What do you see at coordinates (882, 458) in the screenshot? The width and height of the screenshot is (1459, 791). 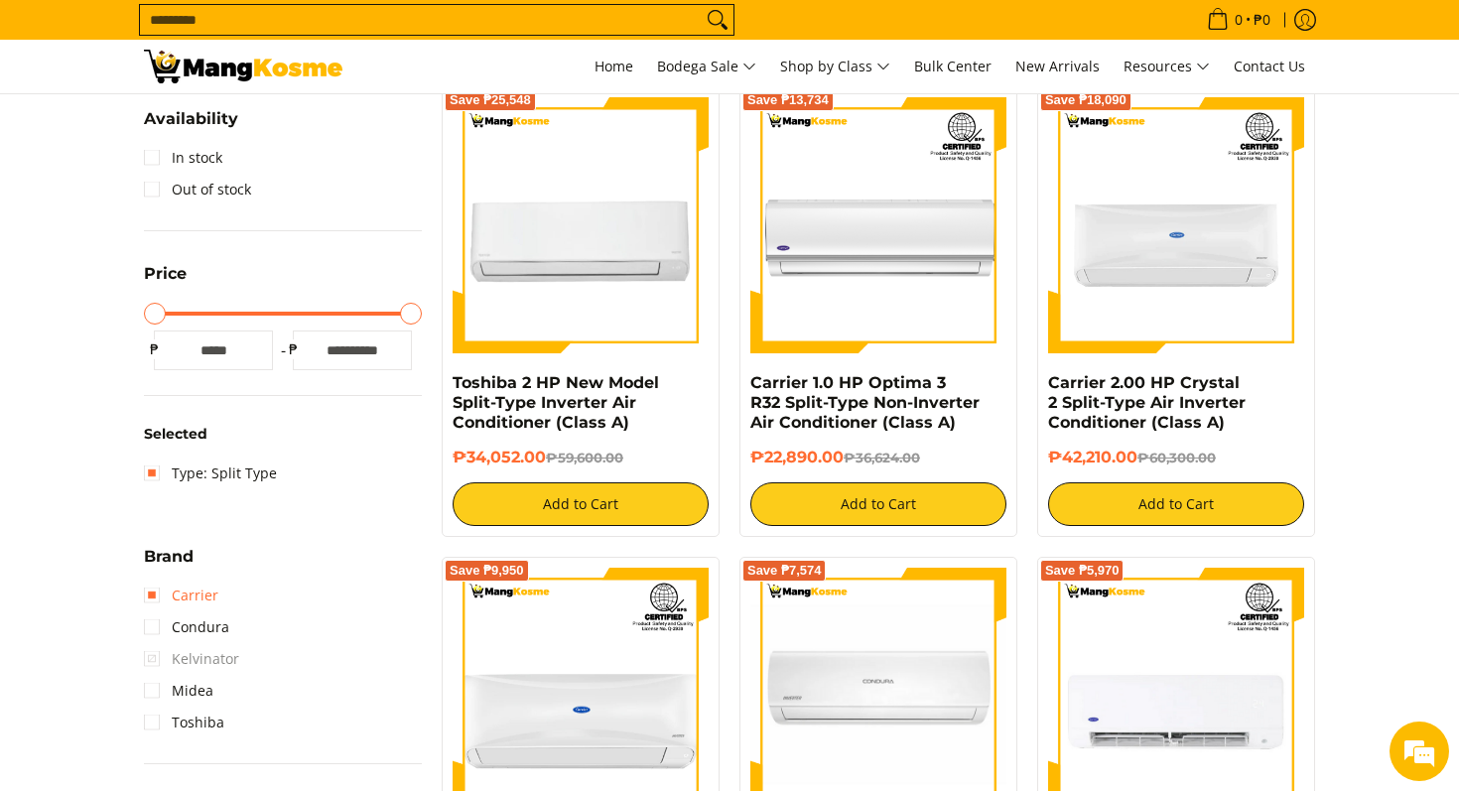 I see `del: ₱36,624.00` at bounding box center [882, 458].